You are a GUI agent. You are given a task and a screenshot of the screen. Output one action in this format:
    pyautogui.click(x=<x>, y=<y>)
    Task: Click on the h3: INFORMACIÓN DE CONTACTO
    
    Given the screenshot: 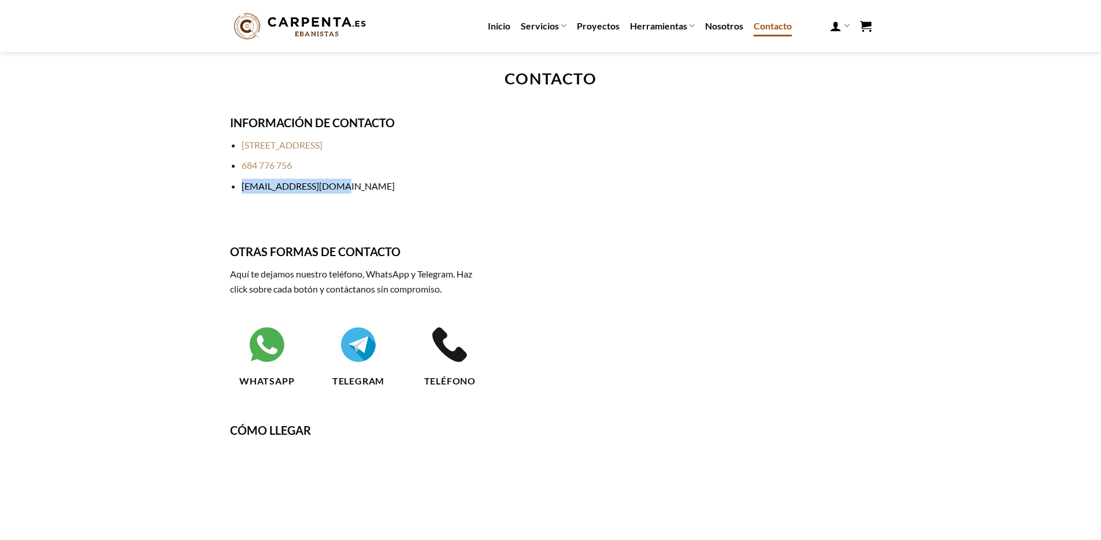 What is the action you would take?
    pyautogui.click(x=358, y=123)
    